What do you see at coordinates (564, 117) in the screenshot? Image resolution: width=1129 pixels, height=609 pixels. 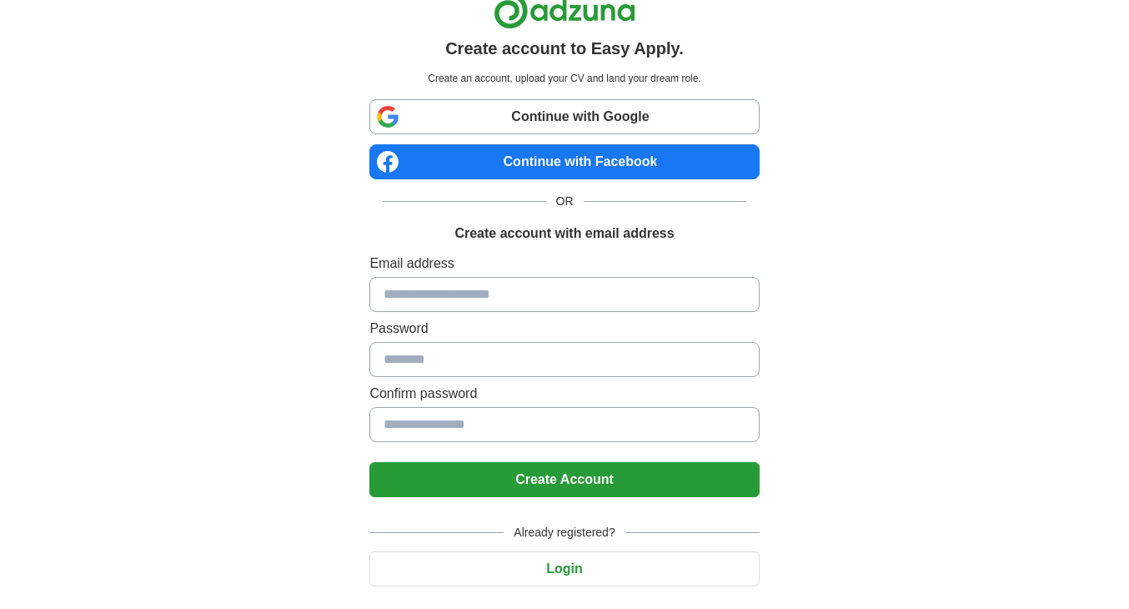 I see `a: Continue with Google` at bounding box center [564, 117].